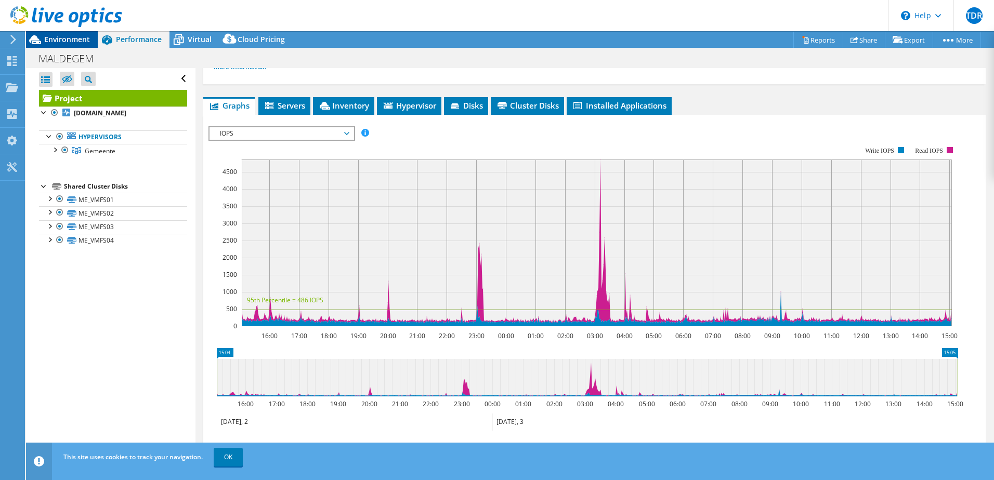 This screenshot has width=994, height=480. I want to click on span: IOPS, so click(281, 134).